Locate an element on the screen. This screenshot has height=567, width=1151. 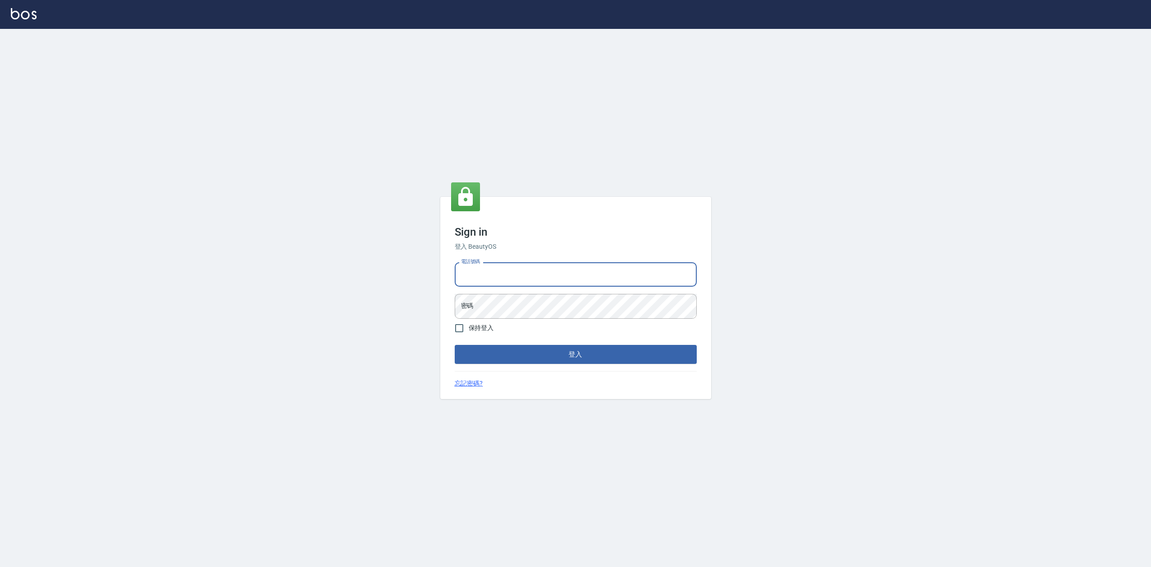
img: Logo is located at coordinates (23, 14).